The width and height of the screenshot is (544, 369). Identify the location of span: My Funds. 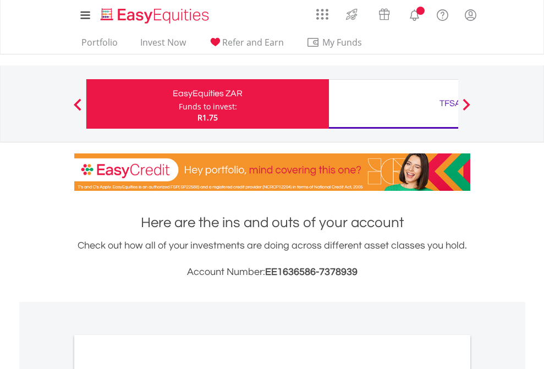
(342, 42).